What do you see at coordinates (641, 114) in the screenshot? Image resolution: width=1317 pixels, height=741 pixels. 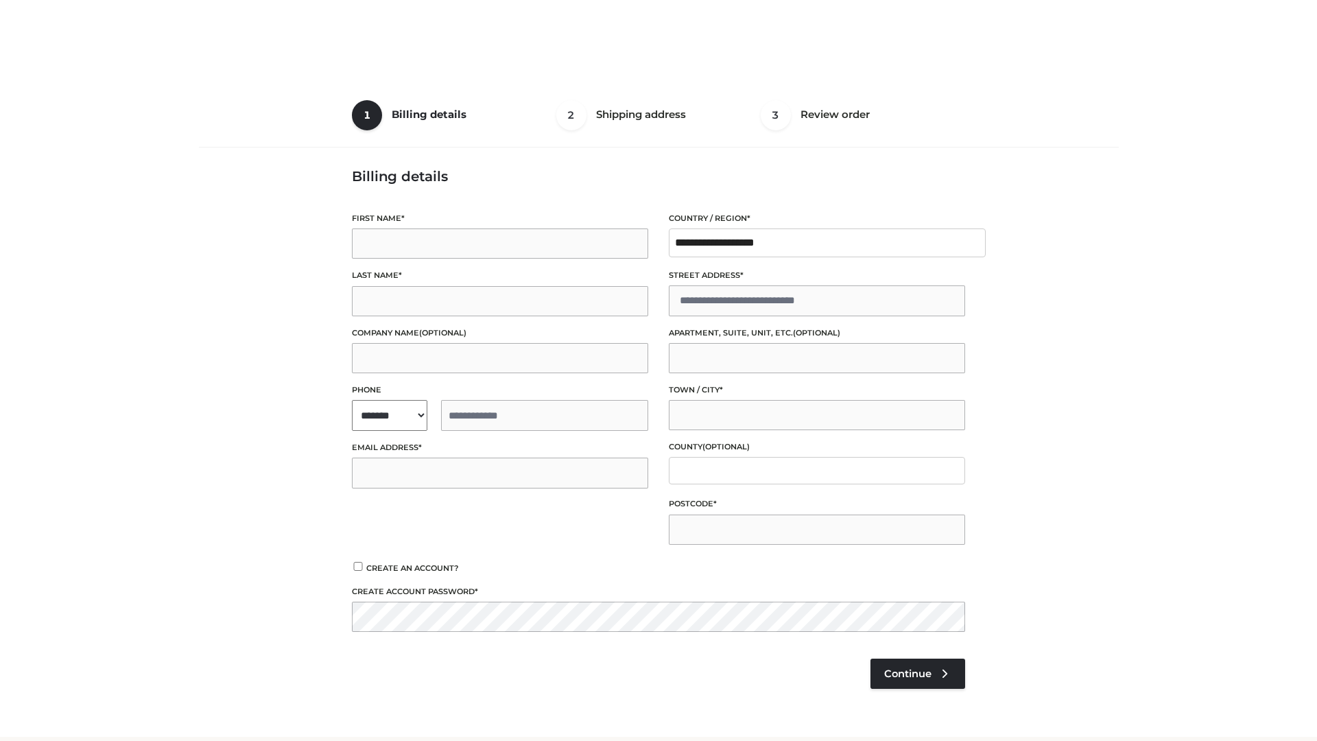 I see `span: Shipping address` at bounding box center [641, 114].